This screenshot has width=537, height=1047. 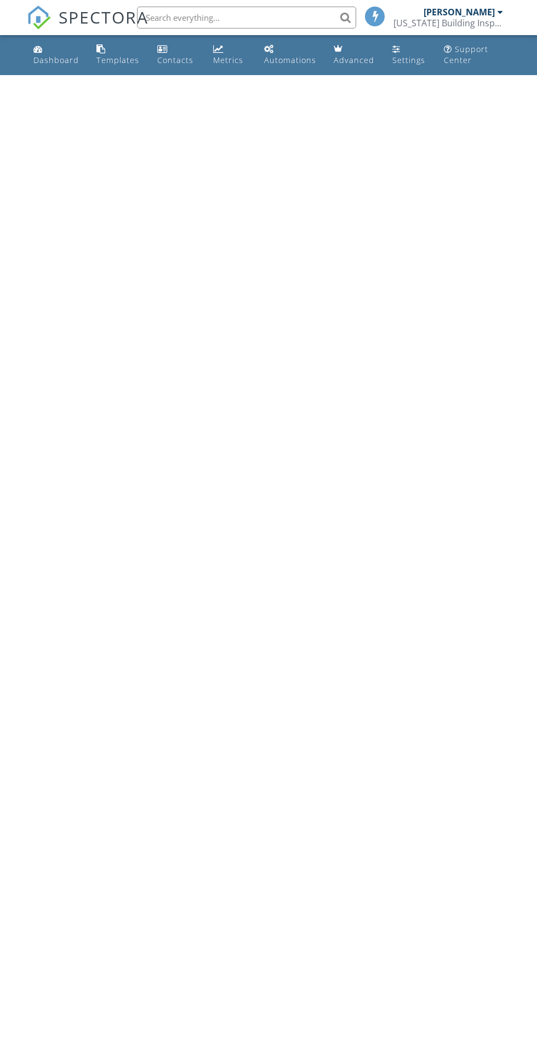 What do you see at coordinates (247, 18) in the screenshot?
I see `input: Search everything...` at bounding box center [247, 18].